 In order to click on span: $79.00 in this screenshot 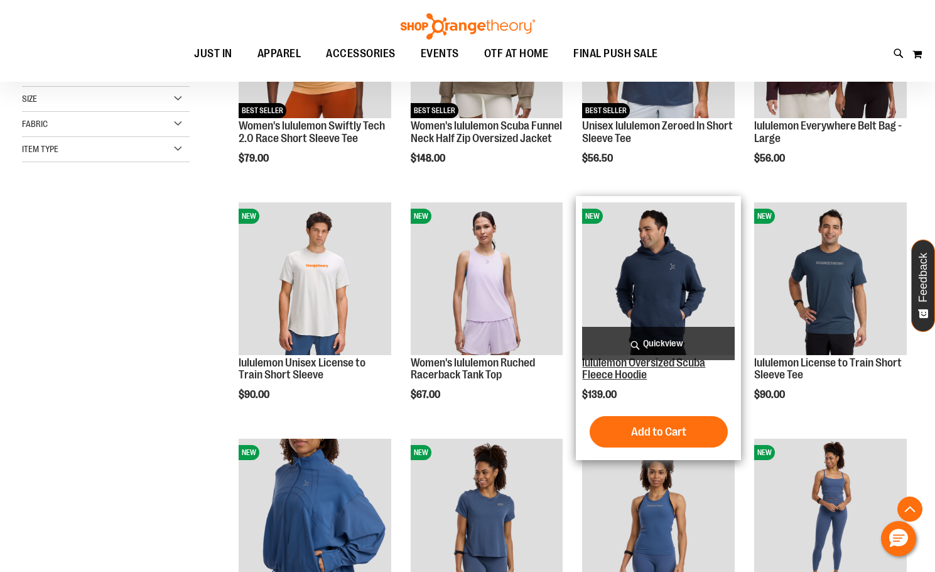, I will do `click(254, 158)`.